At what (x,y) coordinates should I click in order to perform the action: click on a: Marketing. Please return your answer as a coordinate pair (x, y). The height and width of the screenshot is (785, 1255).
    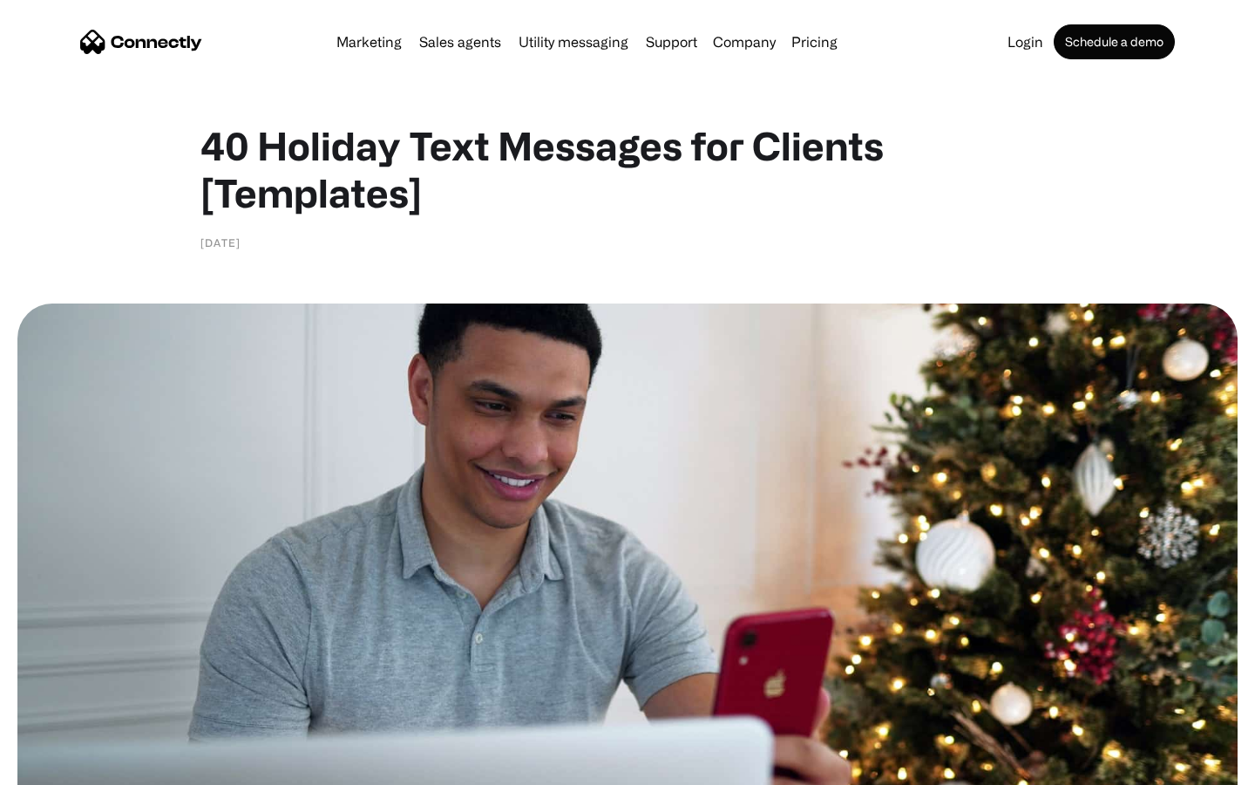
    Looking at the image, I should click on (369, 42).